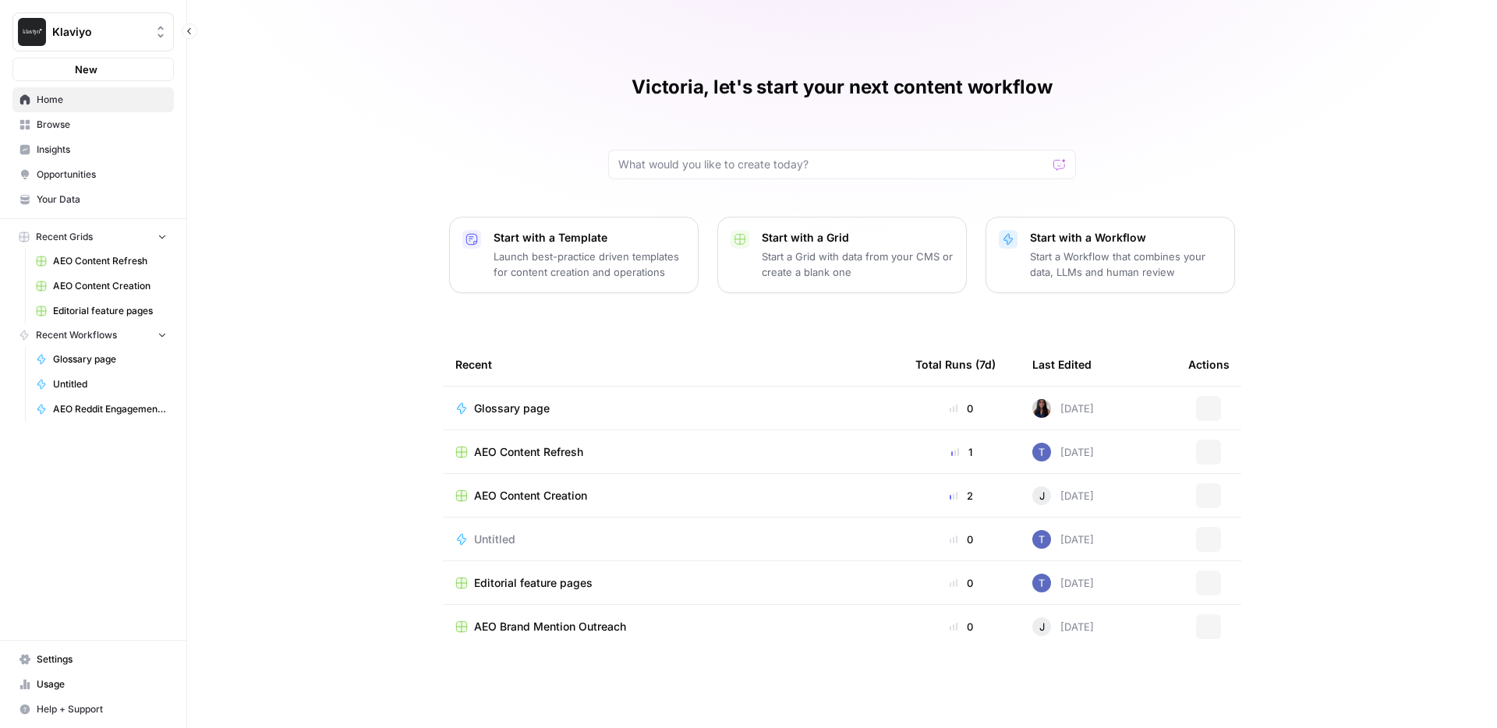 The width and height of the screenshot is (1497, 728). Describe the element at coordinates (1209, 364) in the screenshot. I see `div: Actions` at that location.